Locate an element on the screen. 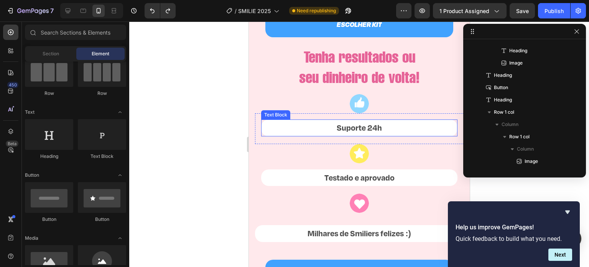 The height and width of the screenshot is (267, 589). span: Element is located at coordinates (101, 54).